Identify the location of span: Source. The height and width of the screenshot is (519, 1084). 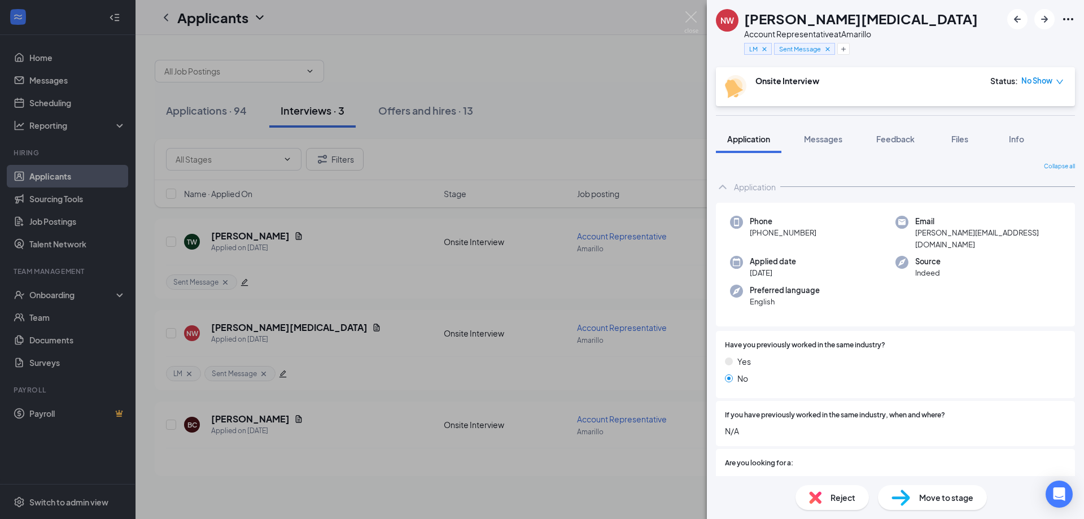
(928, 261).